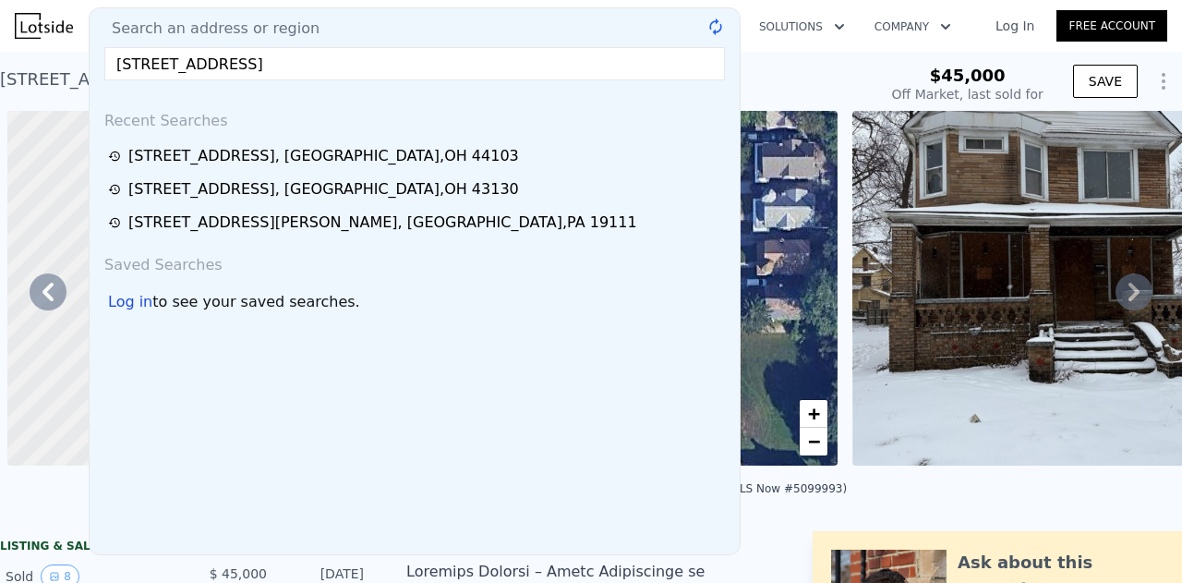 The height and width of the screenshot is (583, 1182). I want to click on a: Zoom in, so click(813, 414).